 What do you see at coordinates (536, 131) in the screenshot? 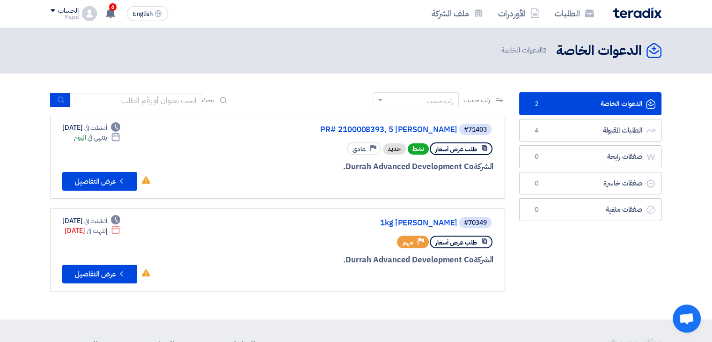
I see `span: 4` at bounding box center [536, 131].